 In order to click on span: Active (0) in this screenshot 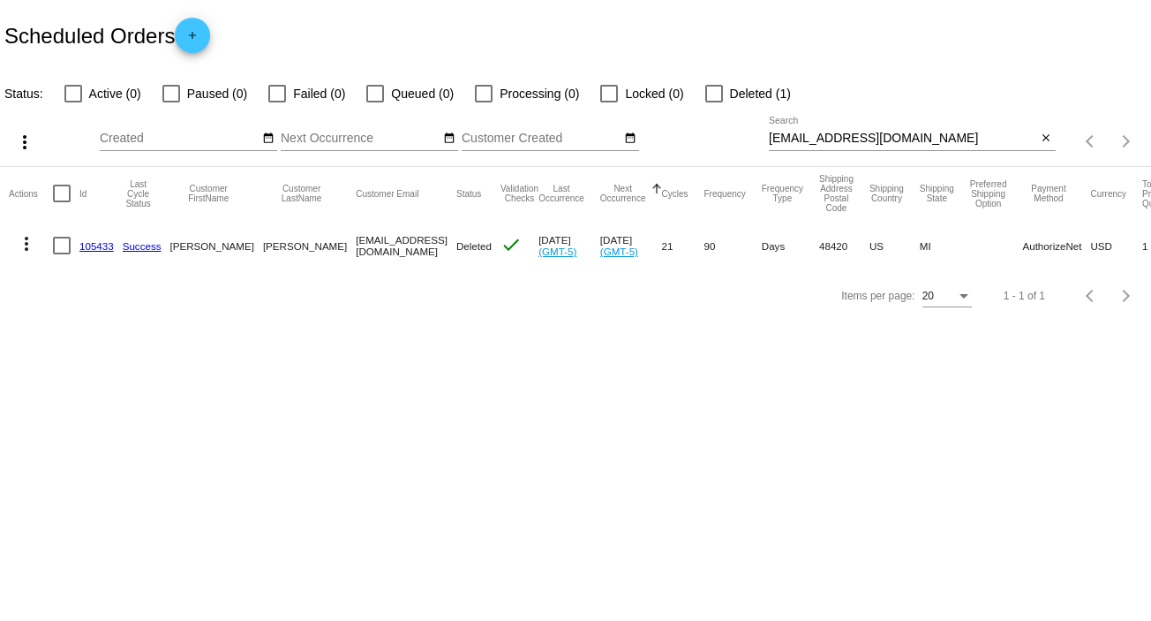, I will do `click(115, 94)`.